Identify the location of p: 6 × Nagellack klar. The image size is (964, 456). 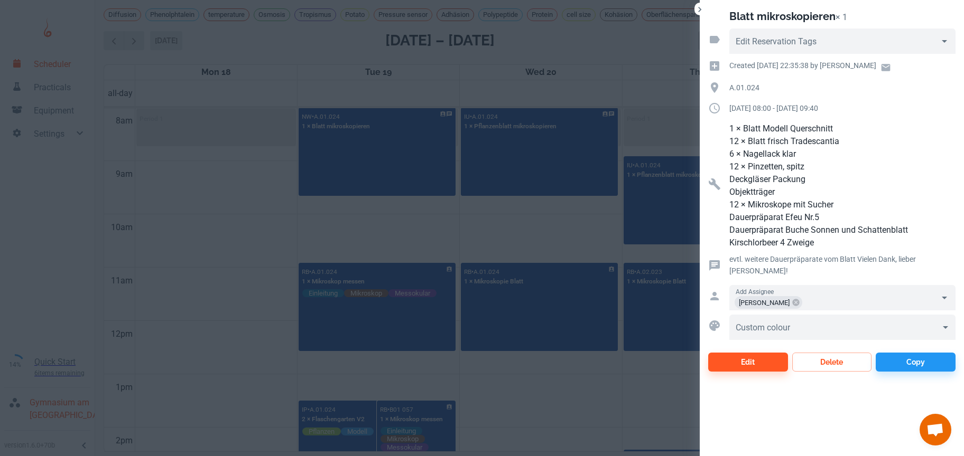
(842, 154).